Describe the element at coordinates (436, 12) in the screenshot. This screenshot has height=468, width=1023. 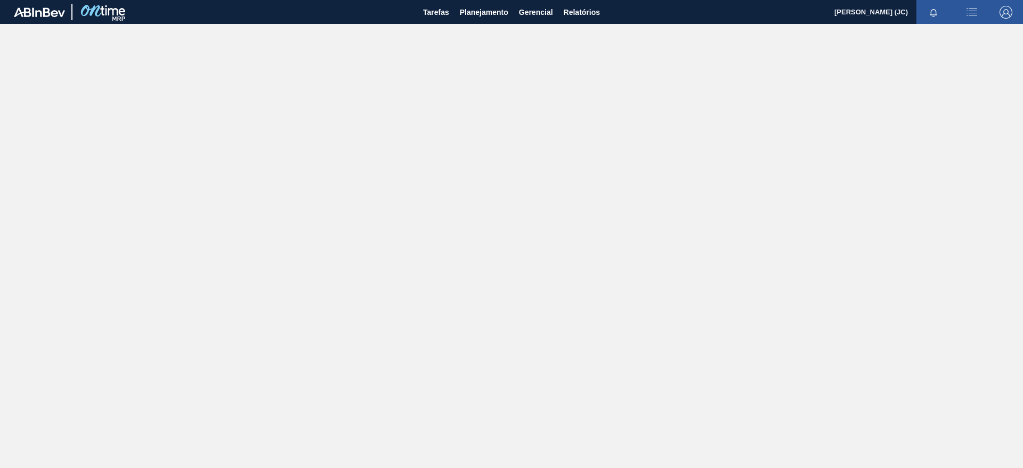
I see `span: Tarefas` at that location.